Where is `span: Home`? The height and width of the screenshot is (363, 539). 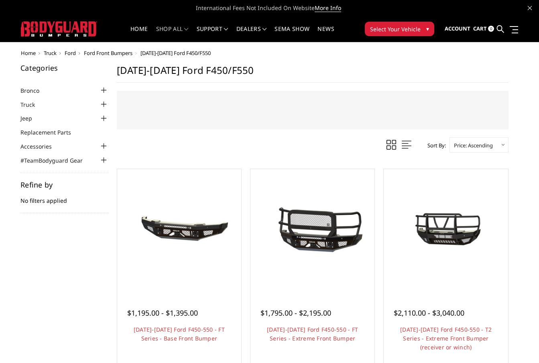 span: Home is located at coordinates (28, 53).